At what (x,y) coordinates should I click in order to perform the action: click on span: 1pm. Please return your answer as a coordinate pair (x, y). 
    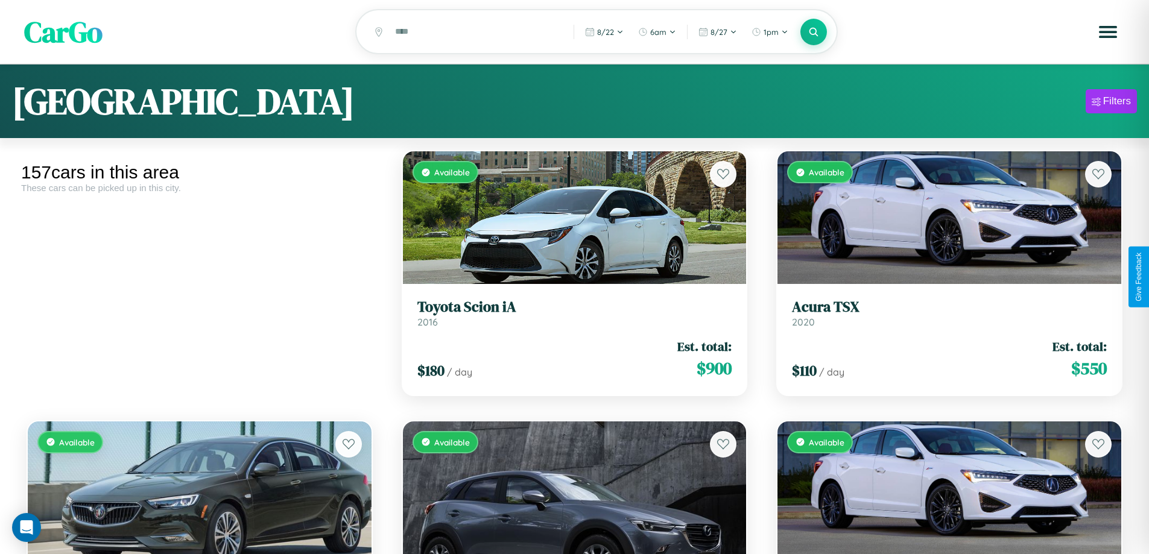
    Looking at the image, I should click on (771, 32).